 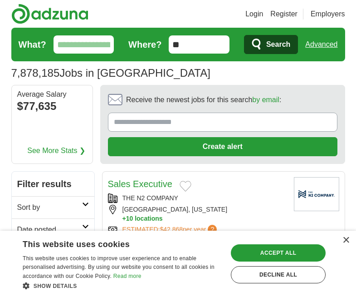 What do you see at coordinates (111, 243) in the screenshot?
I see `div: This website uses cookies` at bounding box center [111, 243].